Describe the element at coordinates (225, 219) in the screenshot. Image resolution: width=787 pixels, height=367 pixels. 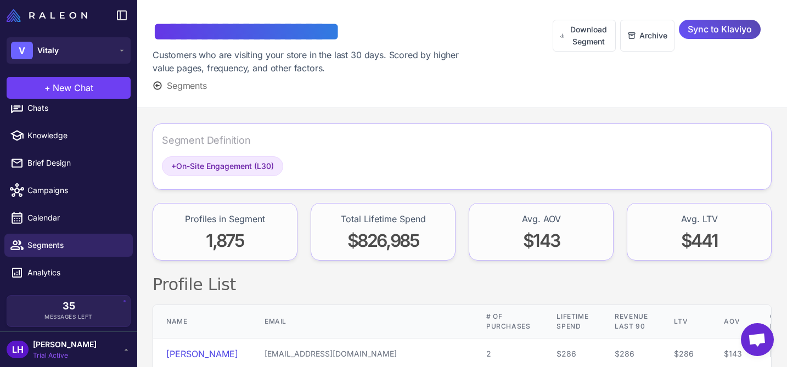
I see `div: Profiles in Segment` at that location.